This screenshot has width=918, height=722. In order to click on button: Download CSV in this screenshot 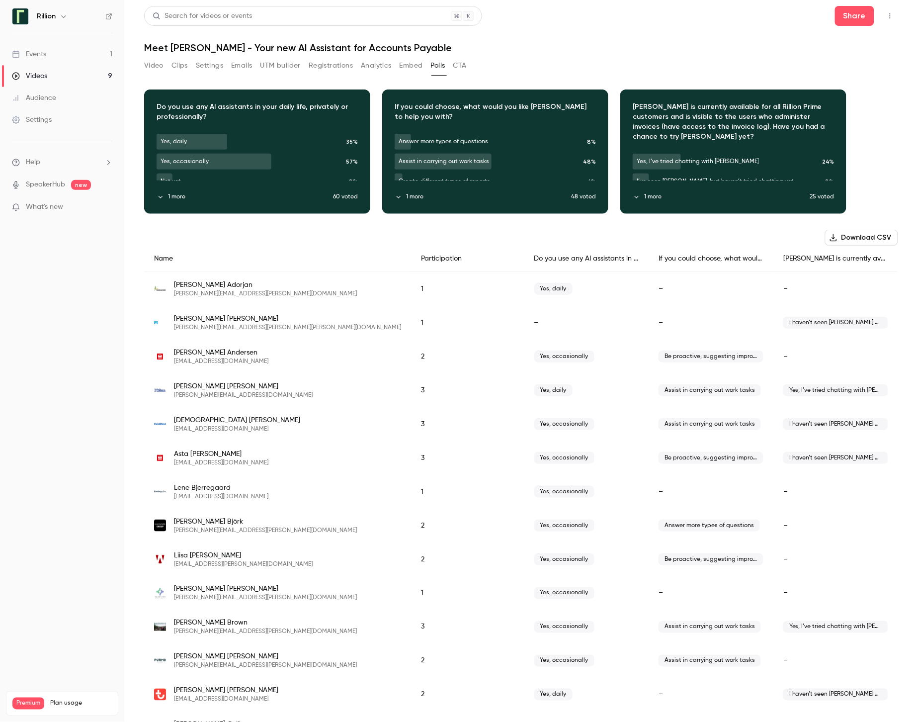, I will do `click(861, 238)`.